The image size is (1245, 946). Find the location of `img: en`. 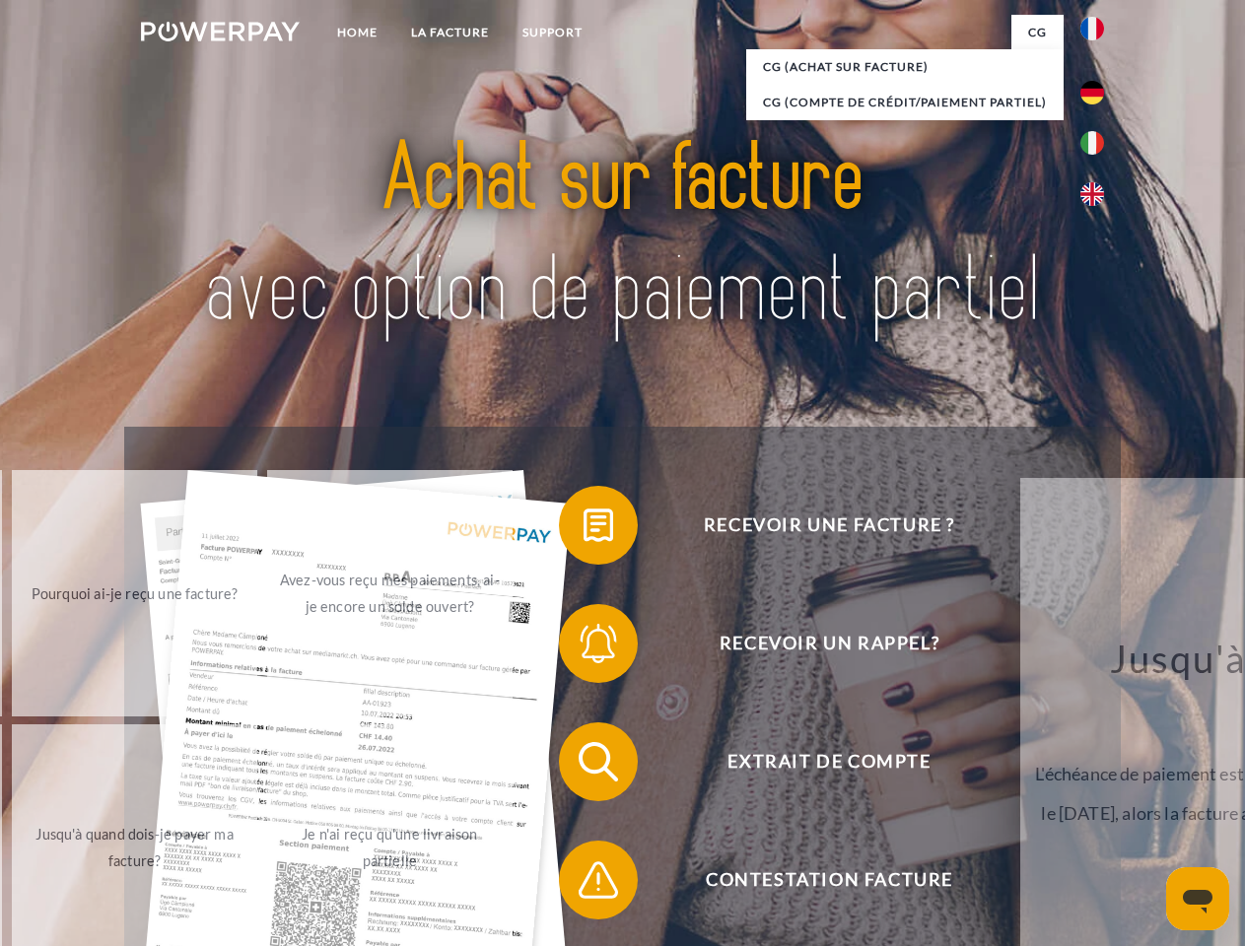

img: en is located at coordinates (1092, 194).